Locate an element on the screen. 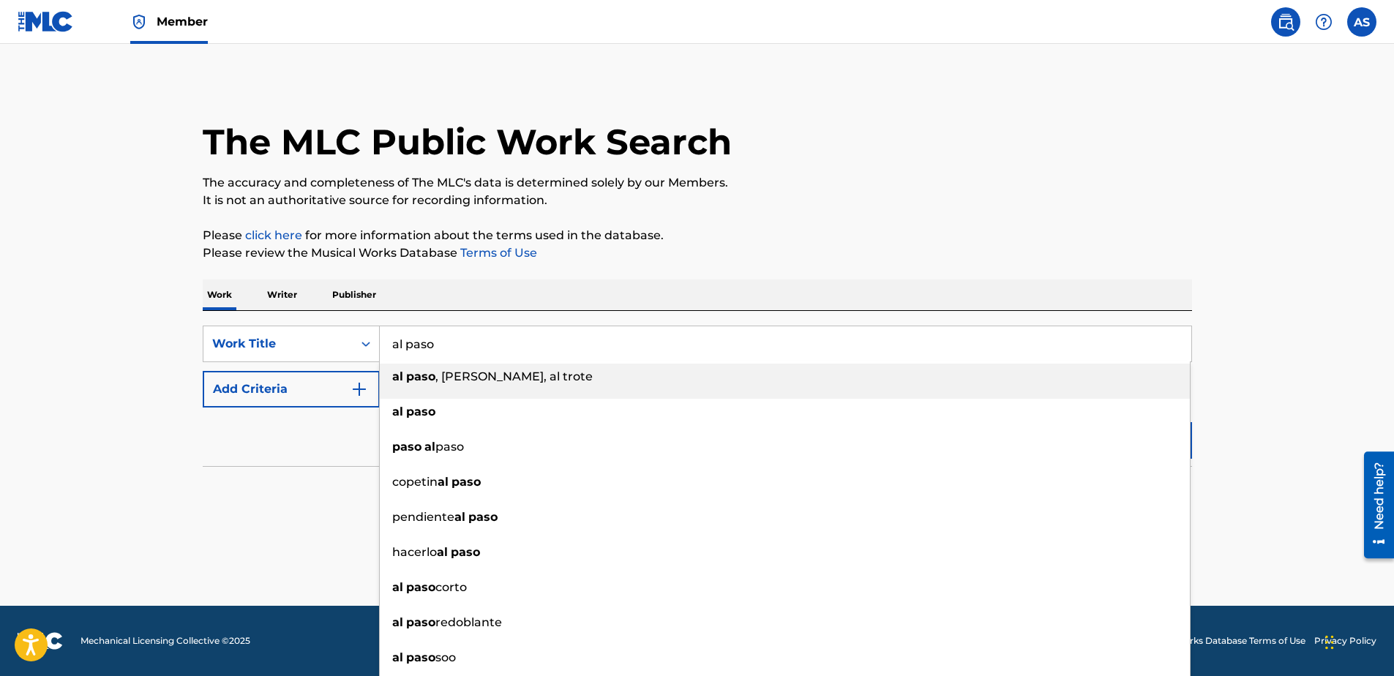 The image size is (1394, 676). p: Writer is located at coordinates (282, 295).